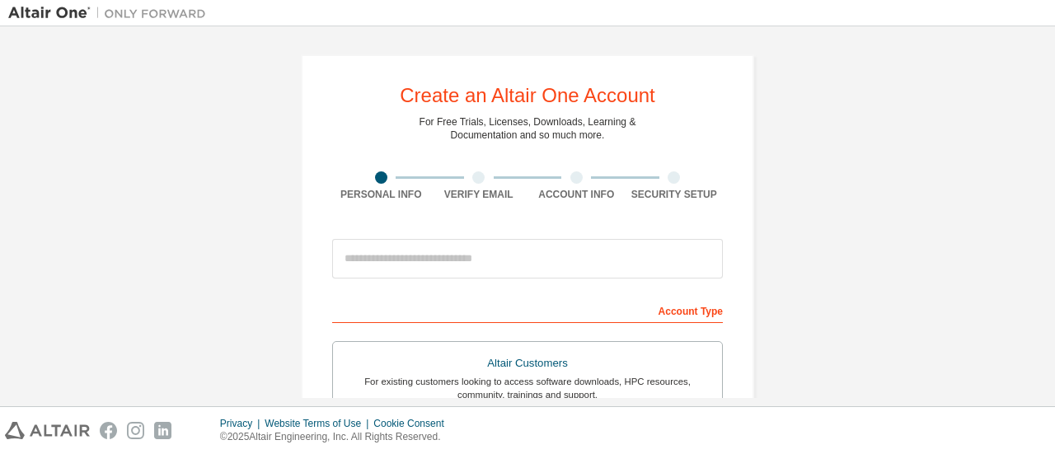  I want to click on div: Security Setup, so click(674, 194).